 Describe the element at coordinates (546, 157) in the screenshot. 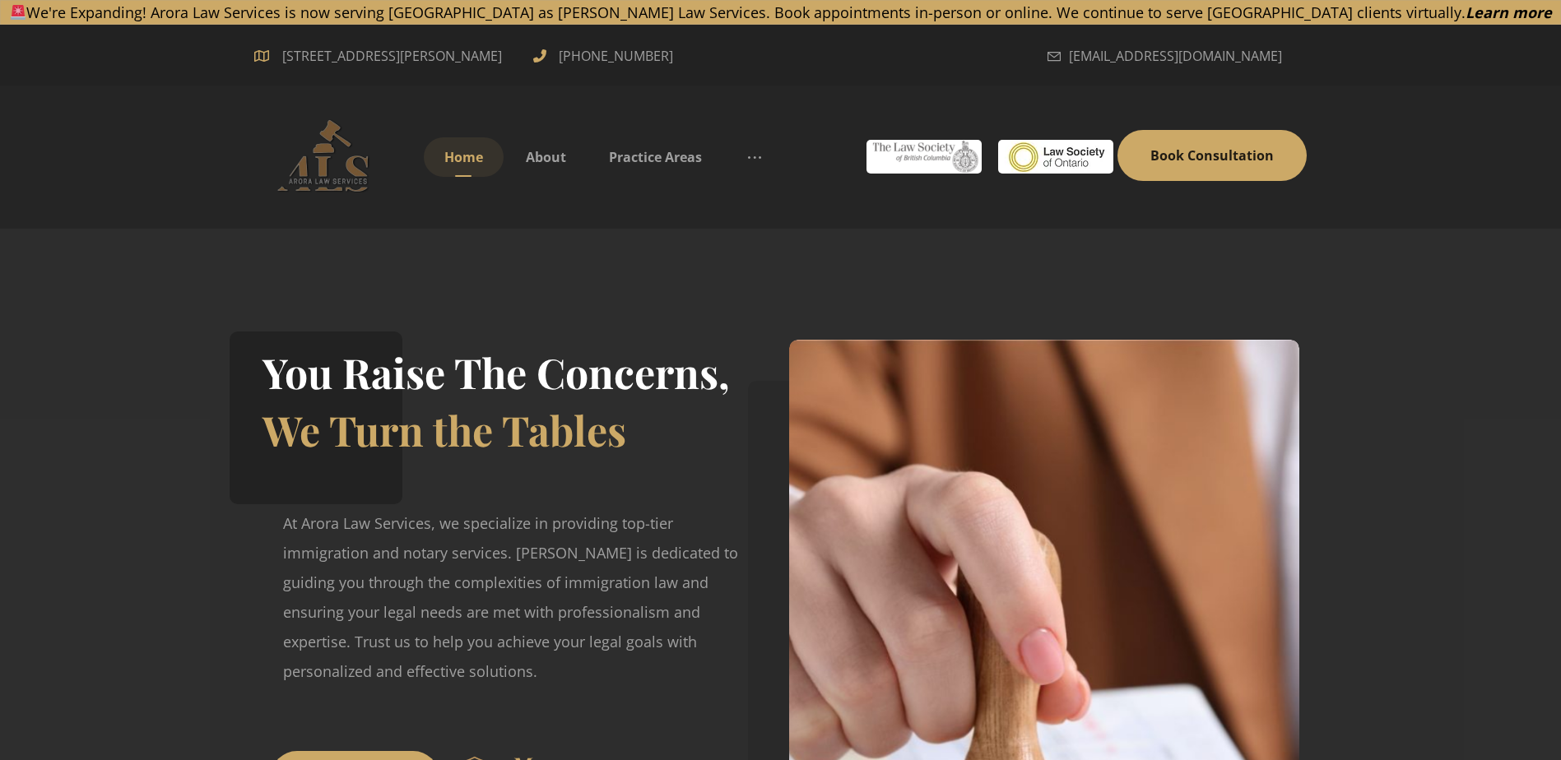

I see `span: About` at that location.